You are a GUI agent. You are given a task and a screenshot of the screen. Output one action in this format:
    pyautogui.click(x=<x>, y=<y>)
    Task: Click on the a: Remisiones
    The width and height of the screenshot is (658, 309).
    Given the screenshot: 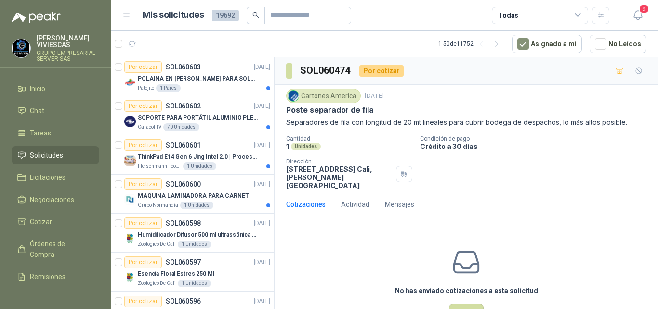 What is the action you would take?
    pyautogui.click(x=55, y=276)
    